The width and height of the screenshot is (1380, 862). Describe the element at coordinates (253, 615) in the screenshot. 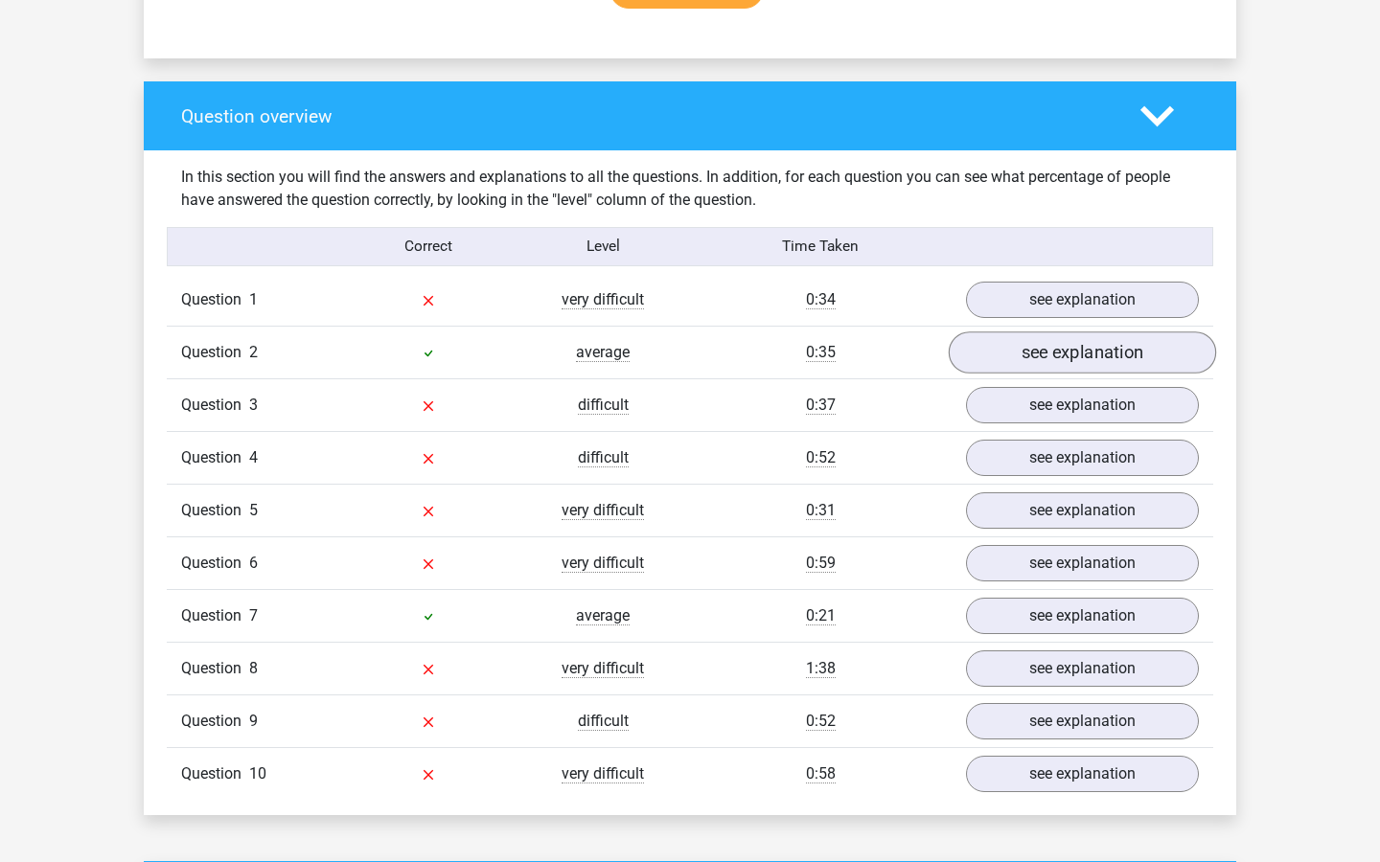

I see `span: 7` at that location.